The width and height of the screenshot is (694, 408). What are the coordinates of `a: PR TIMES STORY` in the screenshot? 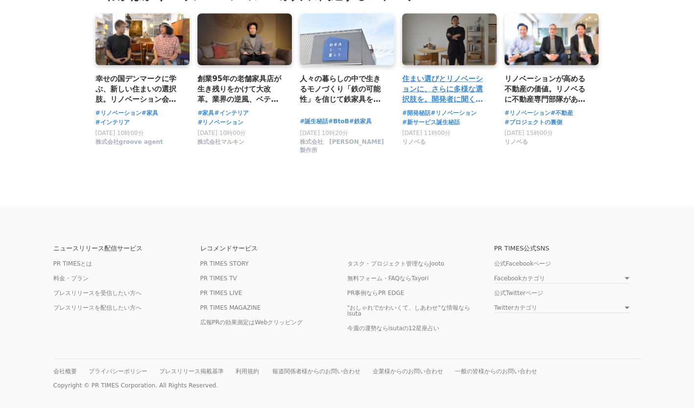 It's located at (224, 263).